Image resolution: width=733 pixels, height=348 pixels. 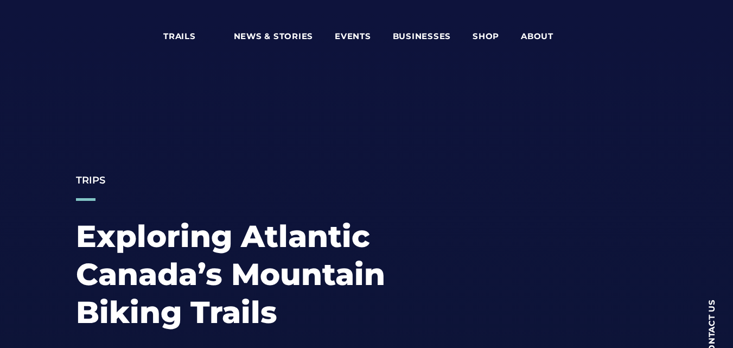 I want to click on span: Businesses, so click(x=422, y=36).